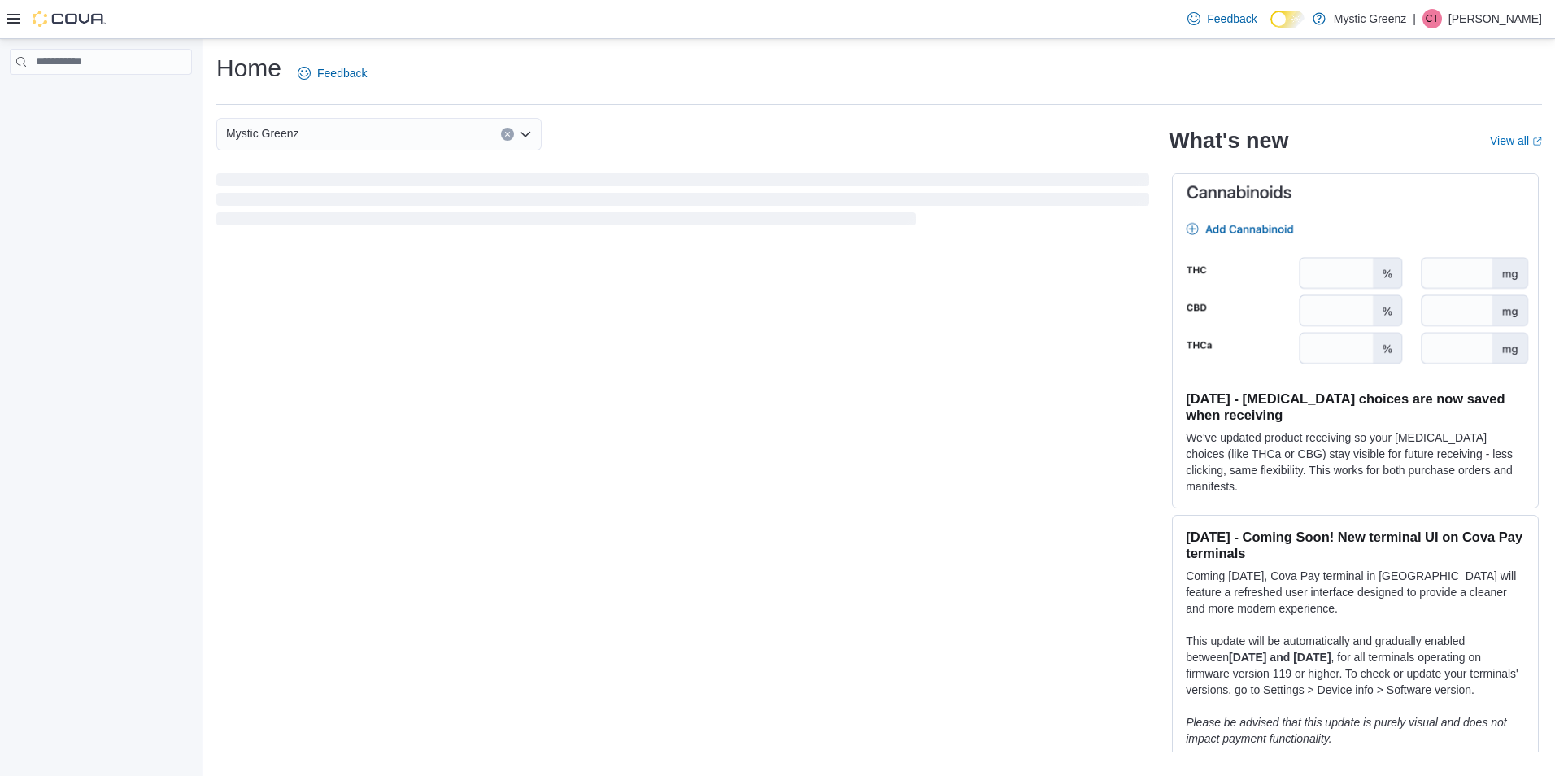 This screenshot has height=776, width=1555. Describe the element at coordinates (1355, 665) in the screenshot. I see `p: This update will be automatically and gradually enabled between , for all terminals operating on ...` at that location.